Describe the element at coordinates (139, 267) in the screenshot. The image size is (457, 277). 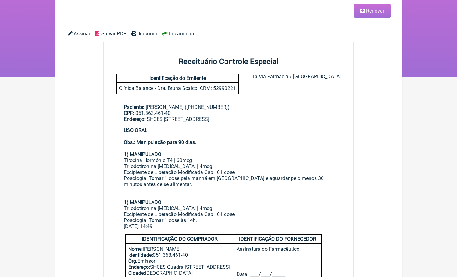
I see `b: Endereço:` at that location.